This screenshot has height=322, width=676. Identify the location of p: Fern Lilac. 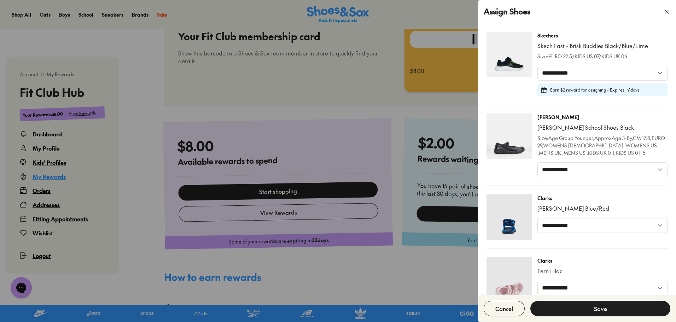
(550, 271).